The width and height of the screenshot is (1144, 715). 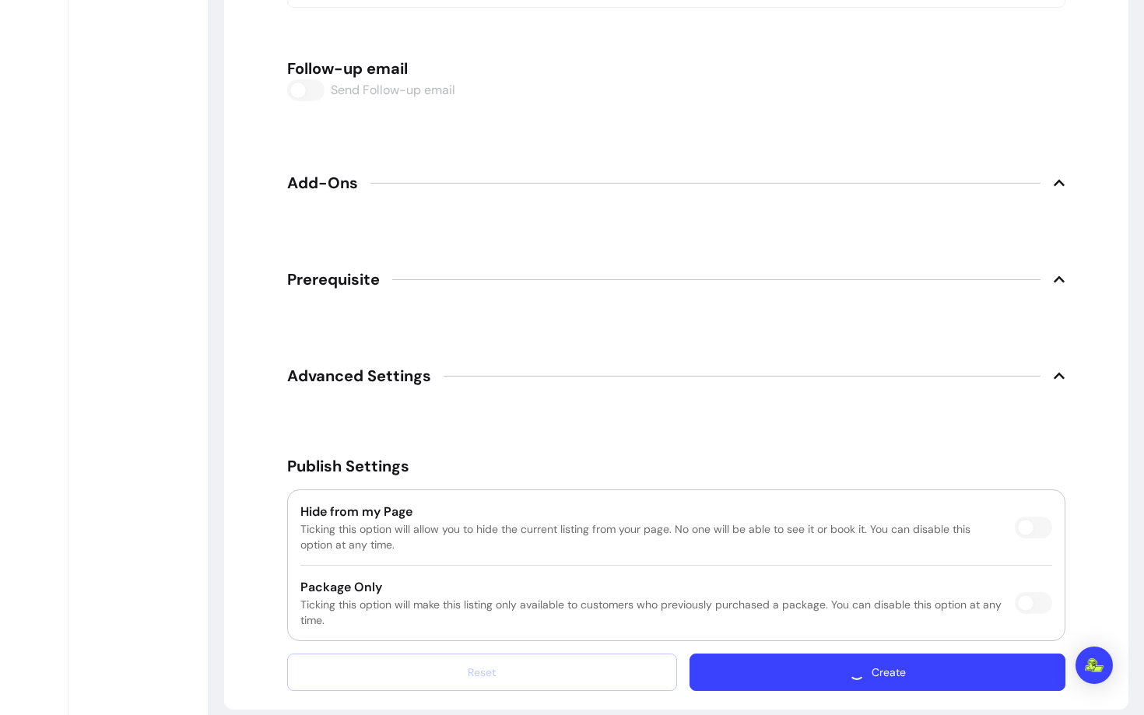 I want to click on span: Prerequisite, so click(x=333, y=279).